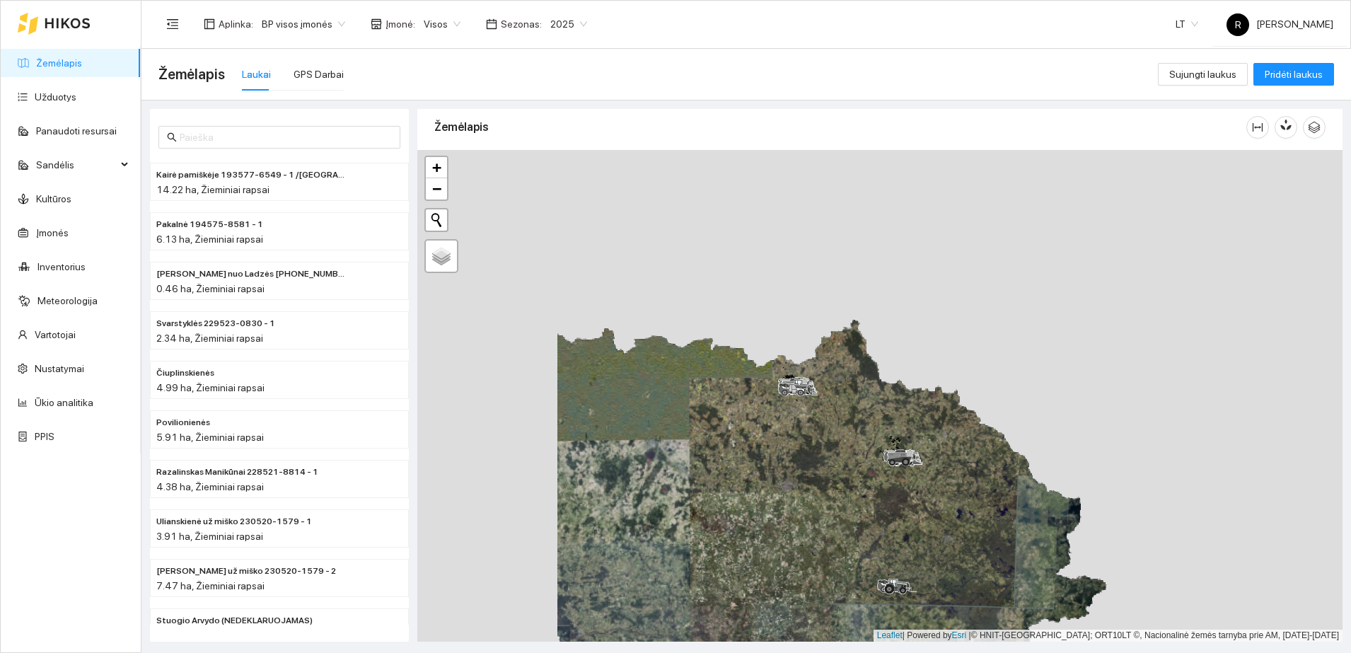 The height and width of the screenshot is (653, 1351). I want to click on span: Povilionienės, so click(183, 422).